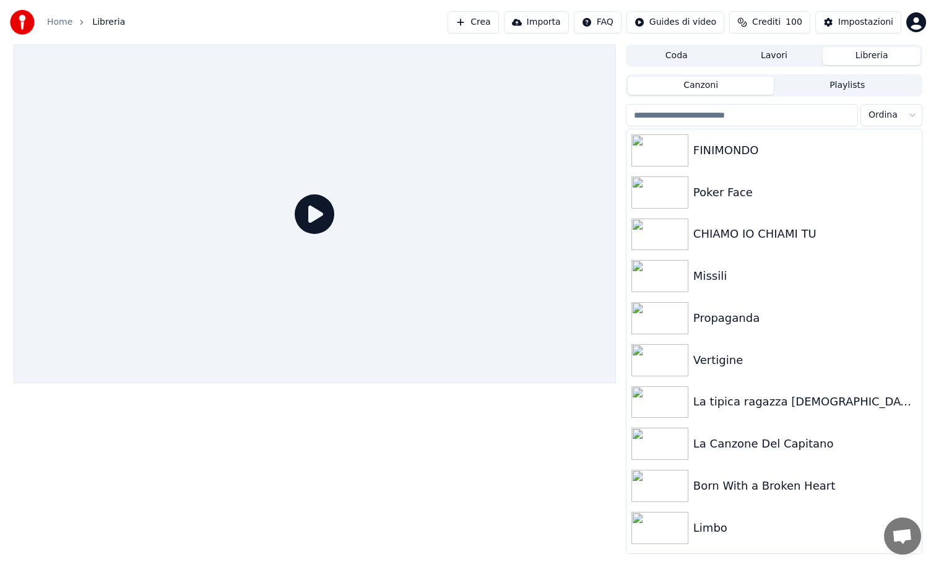 The width and height of the screenshot is (936, 567). What do you see at coordinates (804, 360) in the screenshot?
I see `div: Vertigine` at bounding box center [804, 360].